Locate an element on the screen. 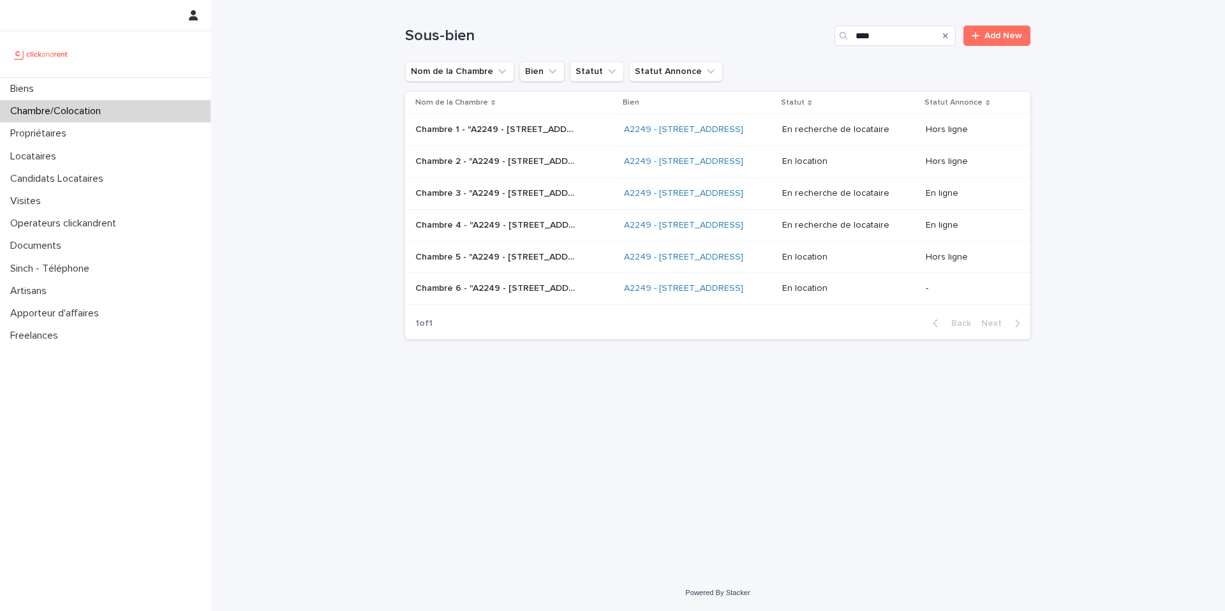 This screenshot has height=611, width=1225. span: Next is located at coordinates (995, 323).